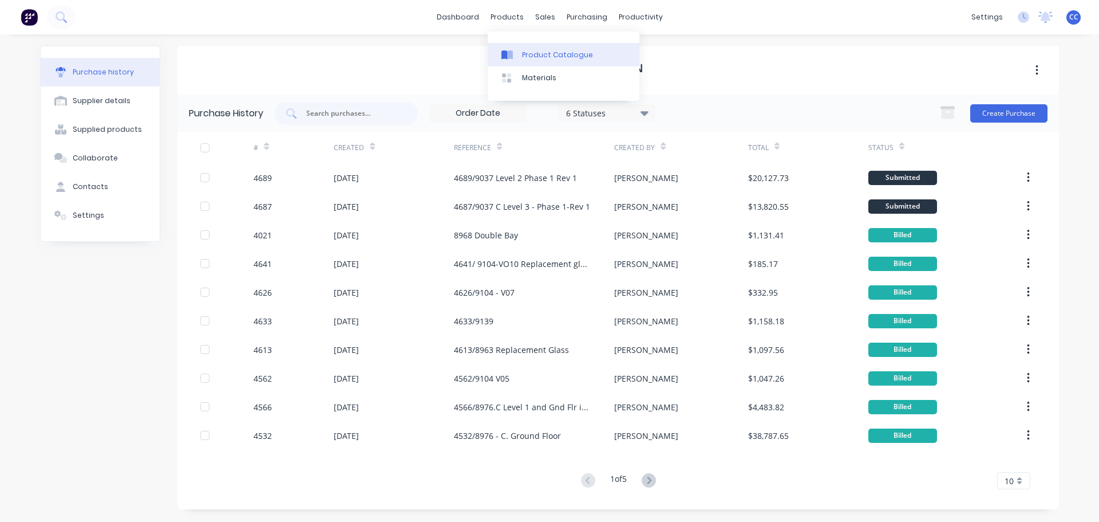 The height and width of the screenshot is (522, 1099). I want to click on div: 4633, so click(263, 321).